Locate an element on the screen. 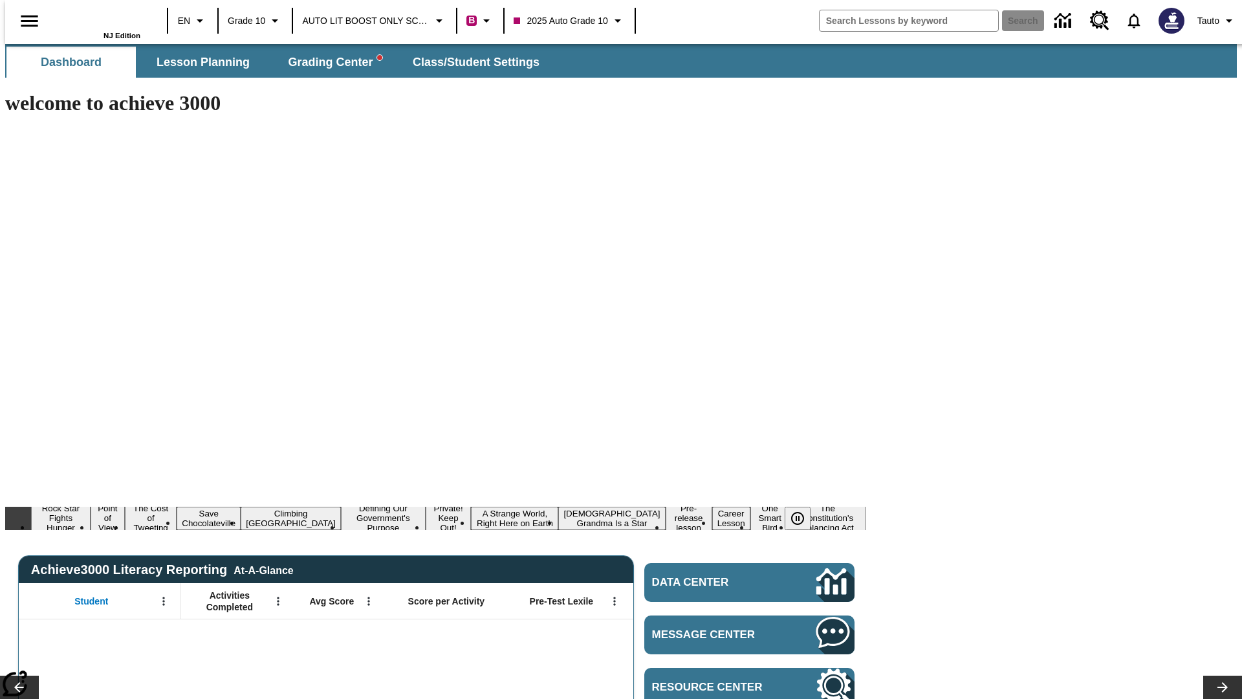  h1: welcome to achieve 3000 is located at coordinates (435, 103).